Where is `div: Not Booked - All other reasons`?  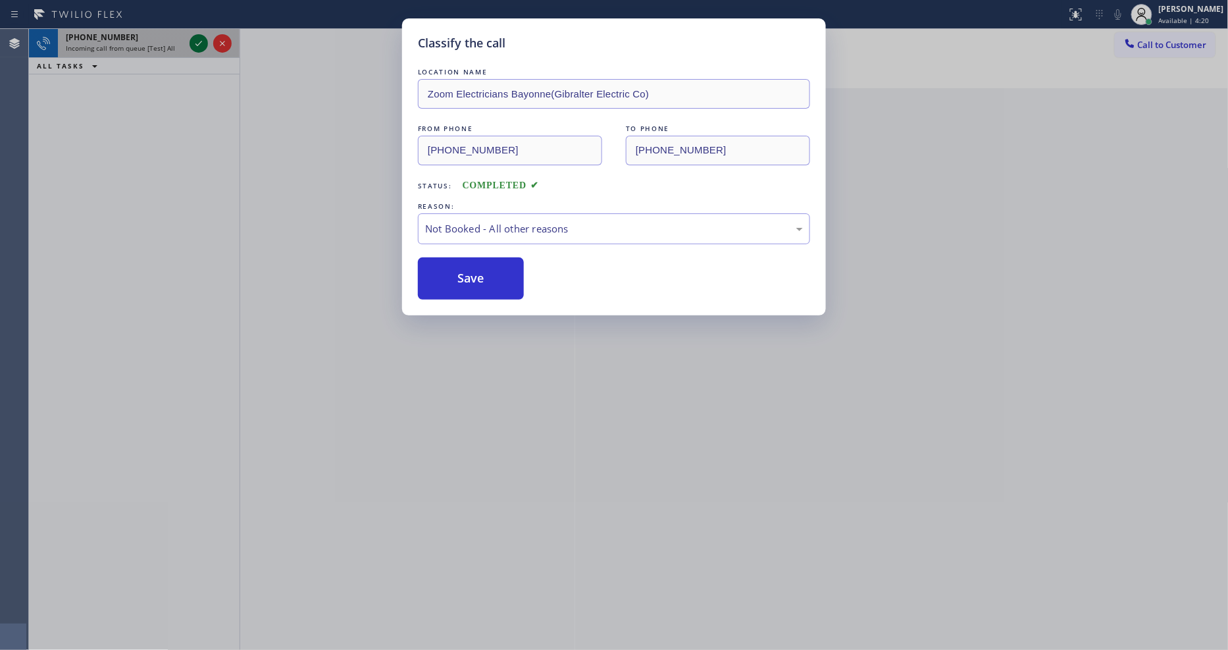 div: Not Booked - All other reasons is located at coordinates (614, 228).